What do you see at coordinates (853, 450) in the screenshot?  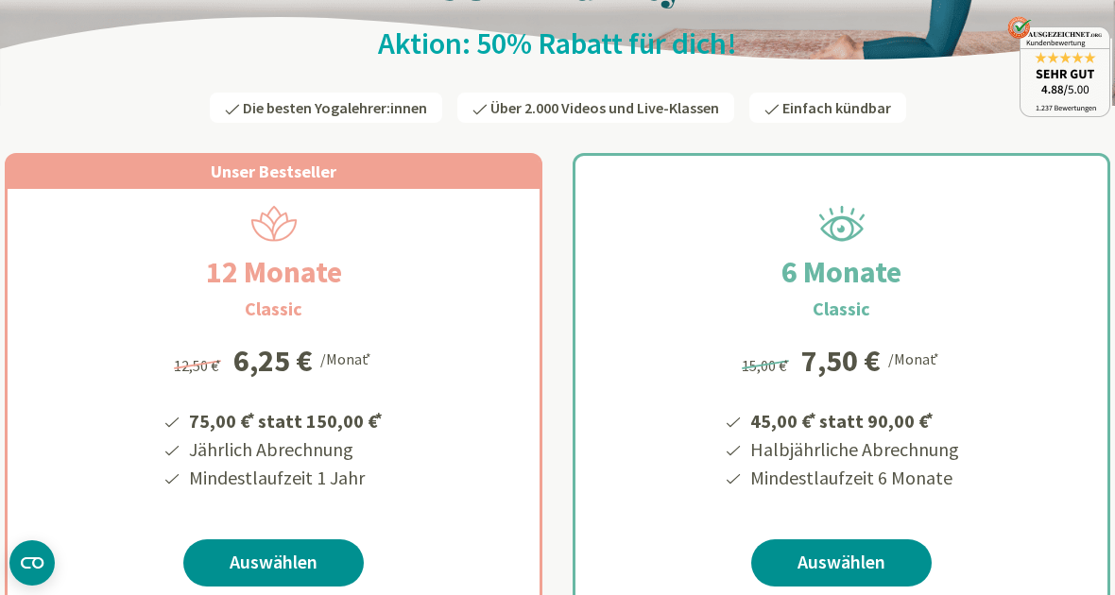 I see `li: Halbjährliche Abrechnung` at bounding box center [853, 450].